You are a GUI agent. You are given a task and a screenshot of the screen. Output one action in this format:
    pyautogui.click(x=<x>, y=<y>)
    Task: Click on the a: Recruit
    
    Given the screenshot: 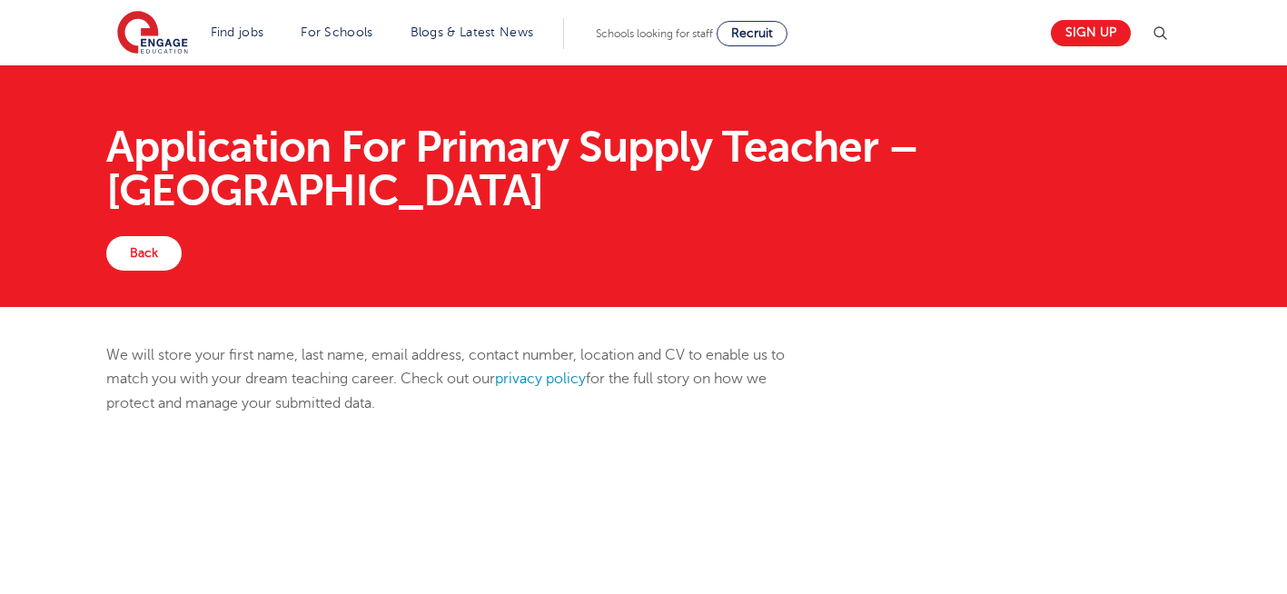 What is the action you would take?
    pyautogui.click(x=752, y=34)
    